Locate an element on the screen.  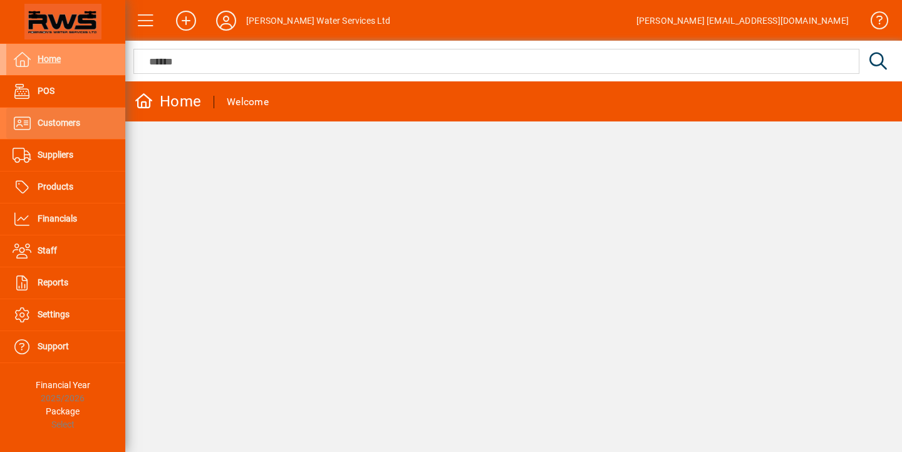
a: POS is located at coordinates (66, 91).